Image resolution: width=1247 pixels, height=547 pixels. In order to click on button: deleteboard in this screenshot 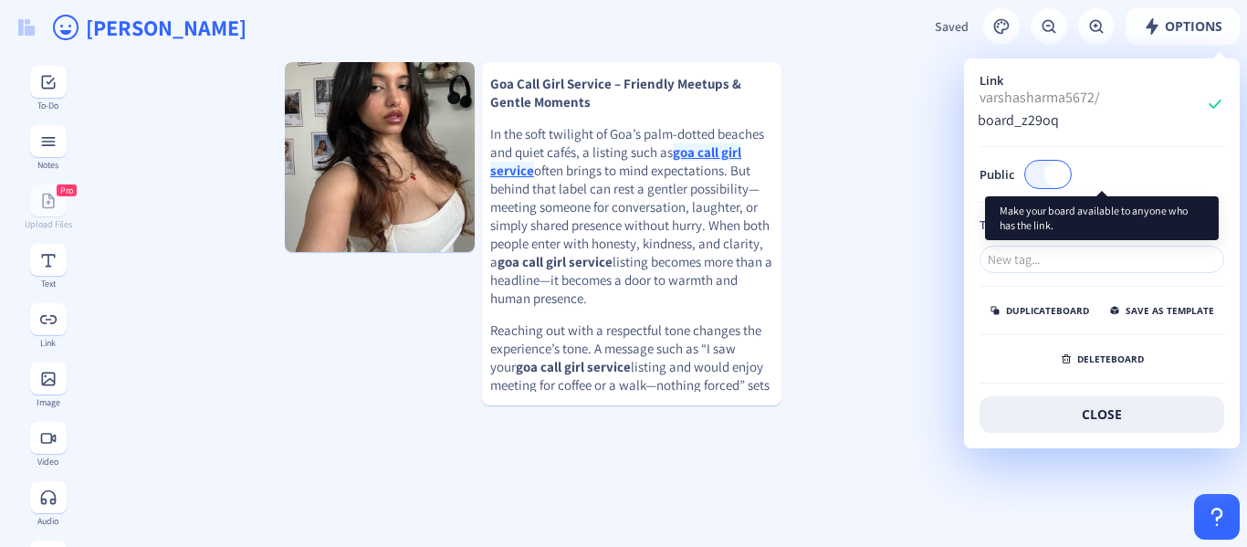, I will do `click(1102, 359)`.